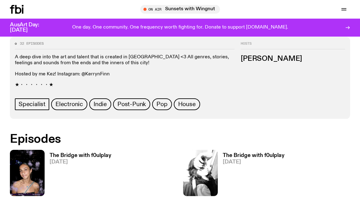 The image size is (360, 197). What do you see at coordinates (293, 46) in the screenshot?
I see `h2: Hosts` at bounding box center [293, 46].